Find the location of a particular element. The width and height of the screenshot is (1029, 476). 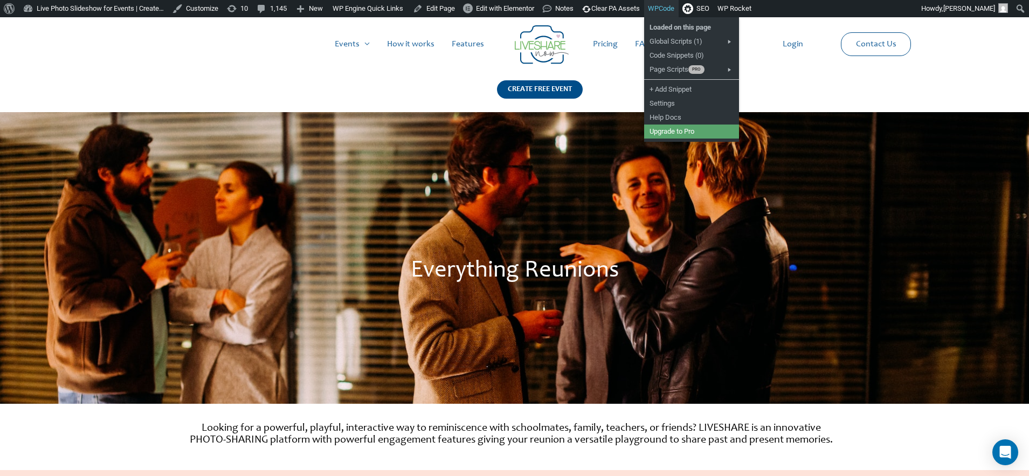

img: LiveShare logo - Capture & Share Event Memories is located at coordinates (542, 45).